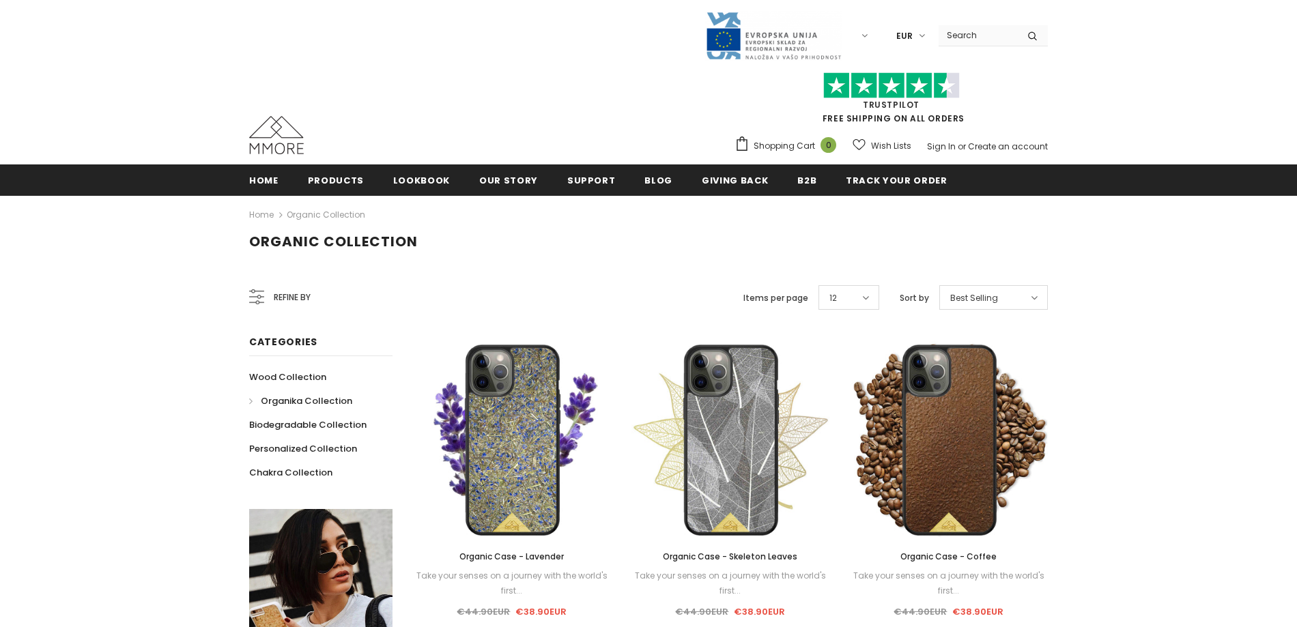  What do you see at coordinates (735, 180) in the screenshot?
I see `span: Giving back` at bounding box center [735, 180].